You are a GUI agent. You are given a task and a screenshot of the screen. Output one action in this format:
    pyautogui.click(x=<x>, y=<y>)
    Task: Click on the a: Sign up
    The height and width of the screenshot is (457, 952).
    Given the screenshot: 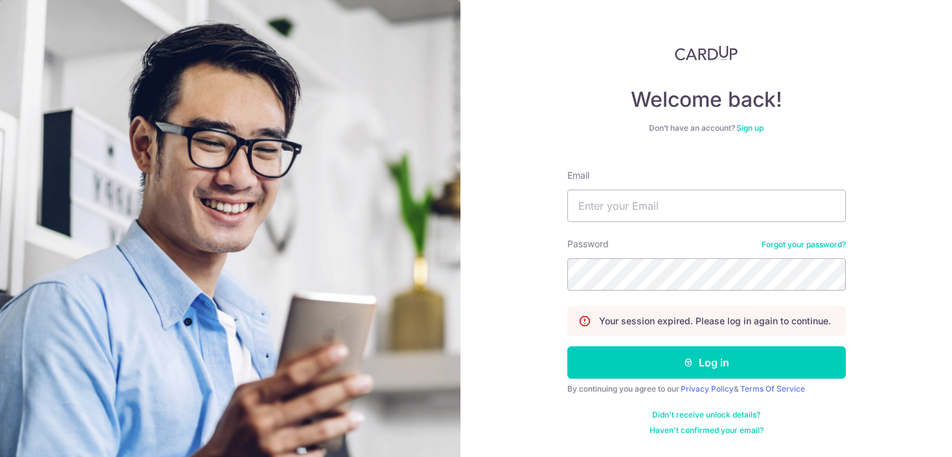 What is the action you would take?
    pyautogui.click(x=750, y=128)
    